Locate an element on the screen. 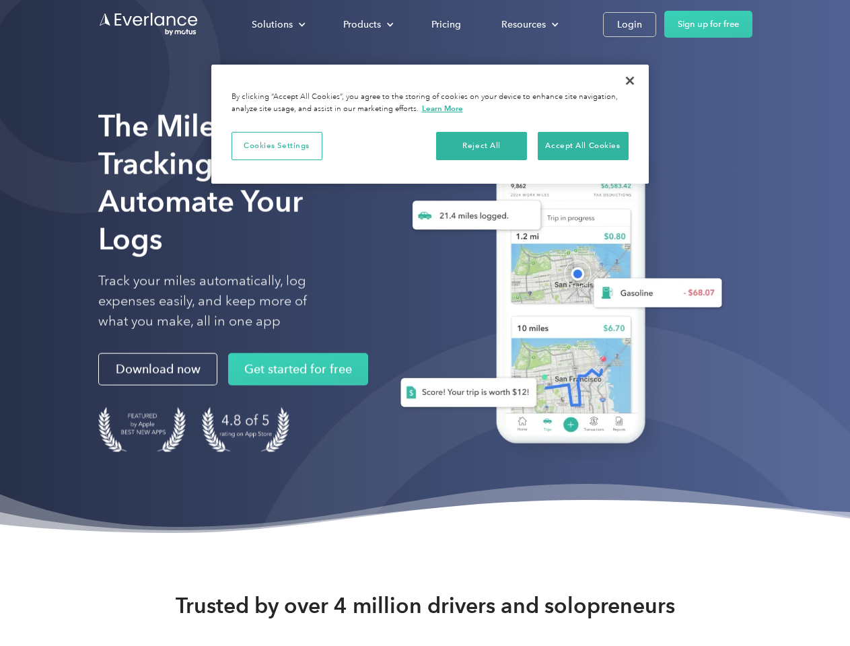 The width and height of the screenshot is (850, 646). button: Reject All is located at coordinates (481, 146).